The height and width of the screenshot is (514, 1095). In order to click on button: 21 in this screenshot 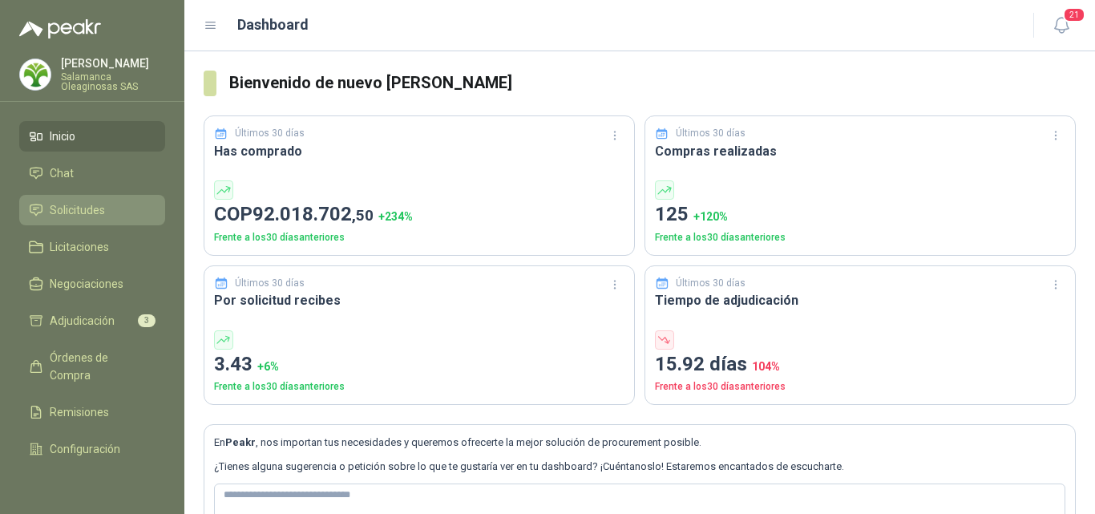, I will do `click(1061, 26)`.